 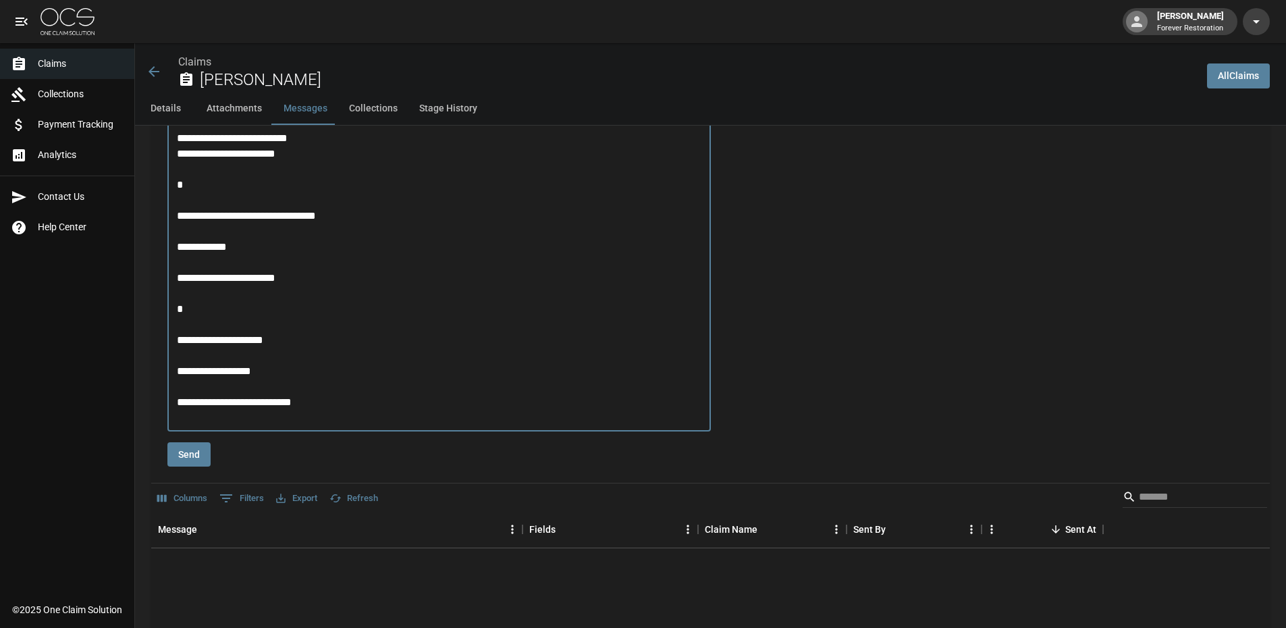 I want to click on button: Collections, so click(x=373, y=109).